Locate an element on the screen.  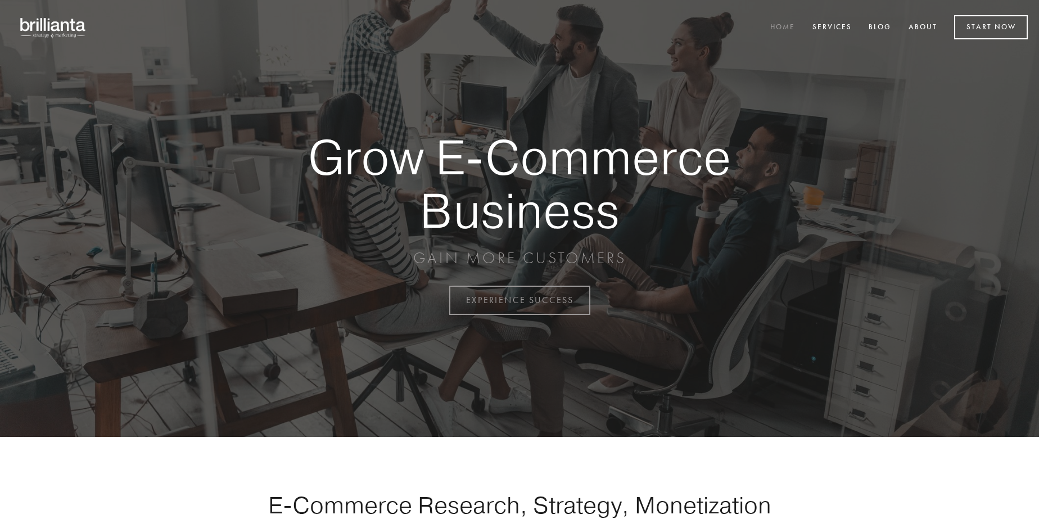
a: Home is located at coordinates (783, 28).